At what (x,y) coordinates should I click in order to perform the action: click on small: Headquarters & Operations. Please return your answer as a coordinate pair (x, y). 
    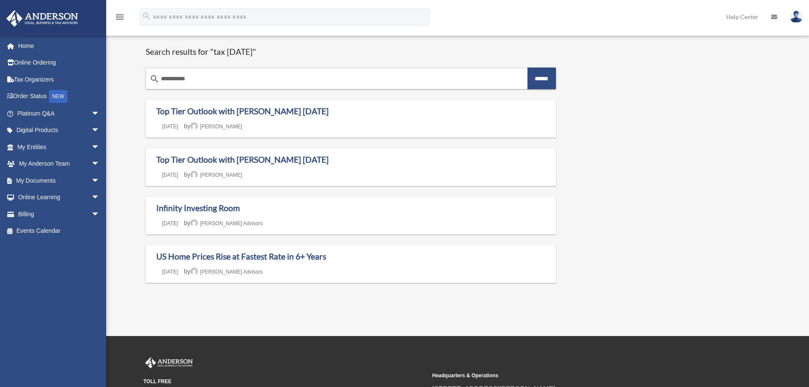
    Looking at the image, I should click on (574, 376).